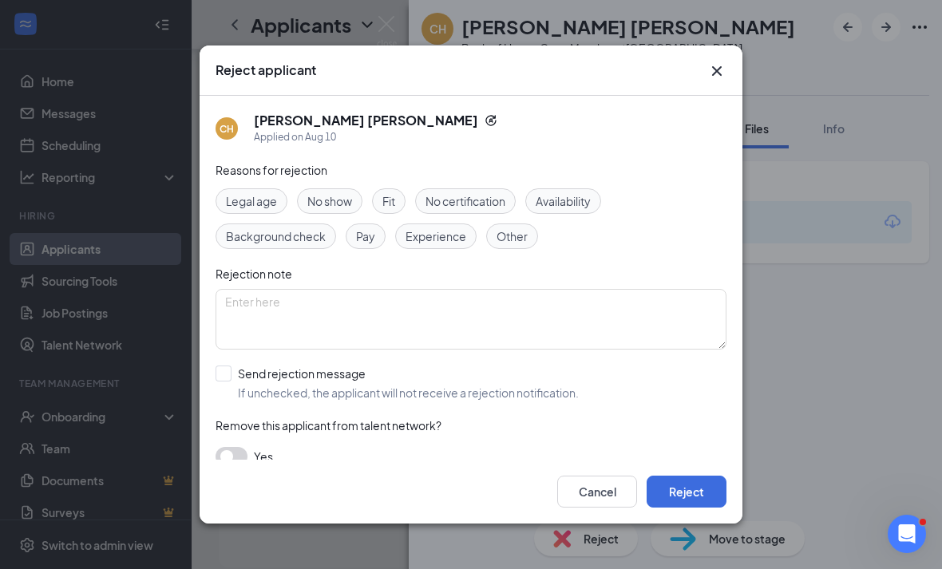 The height and width of the screenshot is (569, 942). What do you see at coordinates (687, 492) in the screenshot?
I see `button: Reject` at bounding box center [687, 492].